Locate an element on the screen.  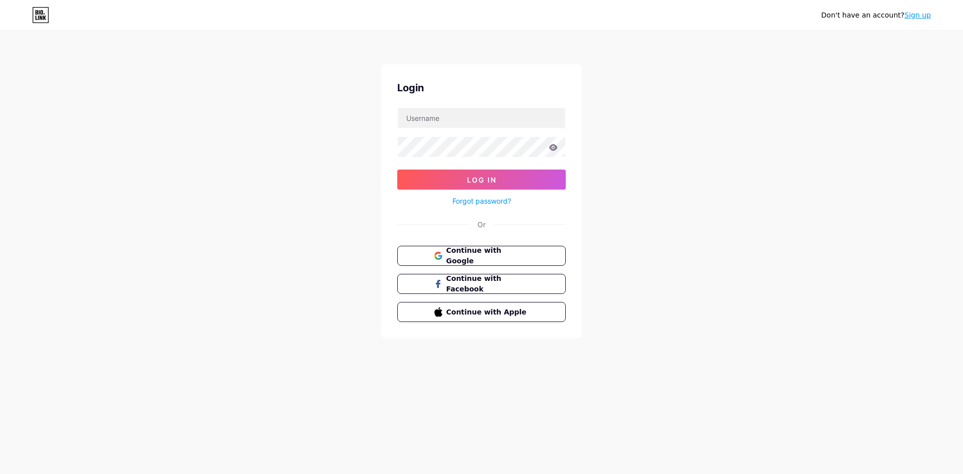
button: Continue with Apple is located at coordinates (482, 312).